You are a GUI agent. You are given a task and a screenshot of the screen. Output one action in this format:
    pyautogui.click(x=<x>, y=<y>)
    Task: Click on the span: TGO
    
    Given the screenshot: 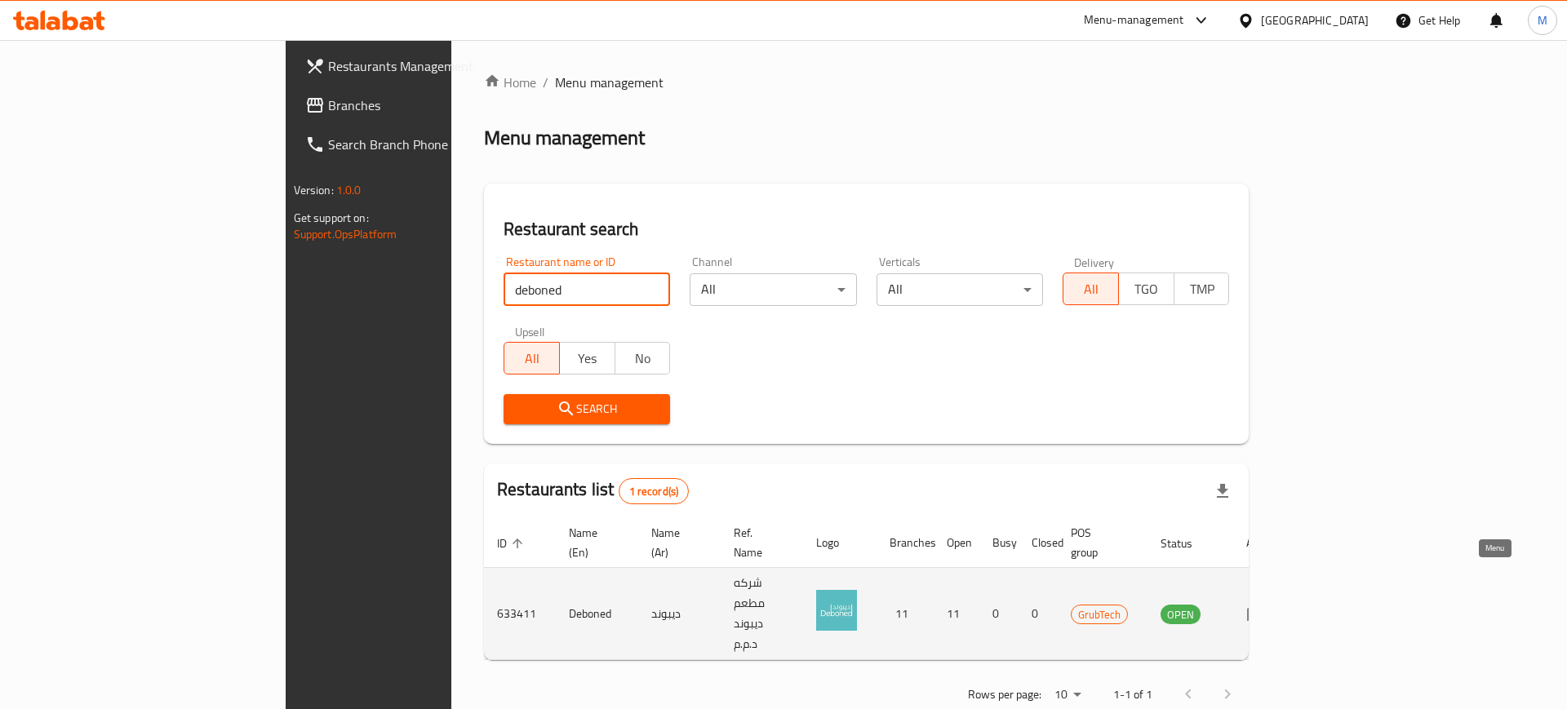 What is the action you would take?
    pyautogui.click(x=1146, y=289)
    